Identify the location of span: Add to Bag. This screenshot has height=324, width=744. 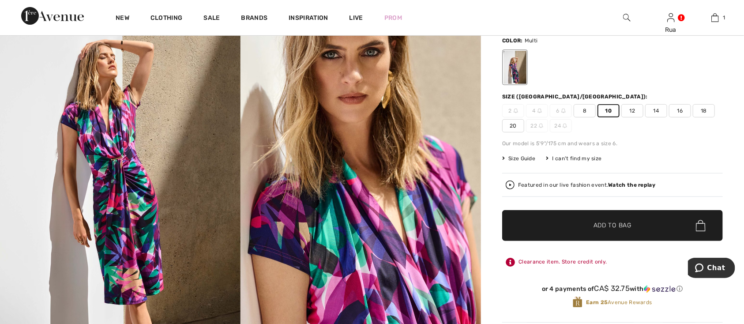
(613, 225).